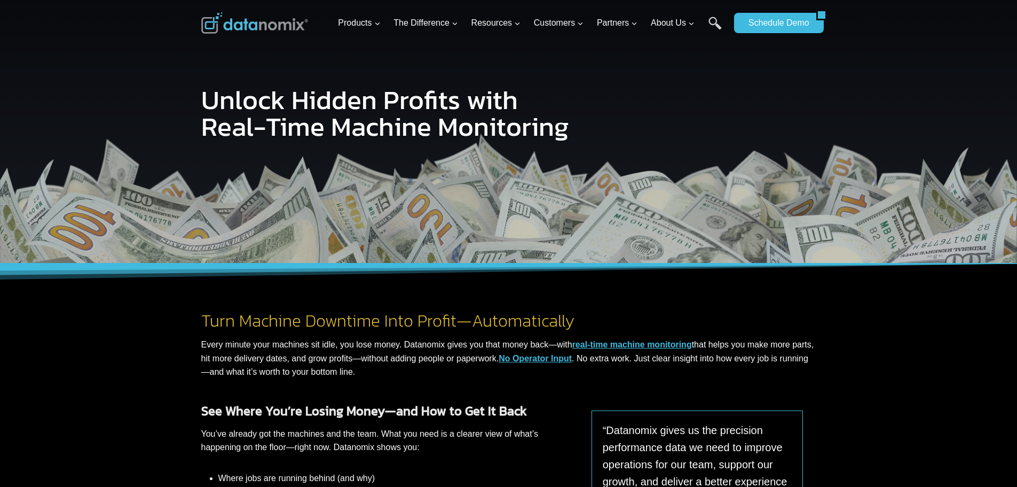 This screenshot has width=1017, height=487. Describe the element at coordinates (673, 23) in the screenshot. I see `span: About Us` at that location.